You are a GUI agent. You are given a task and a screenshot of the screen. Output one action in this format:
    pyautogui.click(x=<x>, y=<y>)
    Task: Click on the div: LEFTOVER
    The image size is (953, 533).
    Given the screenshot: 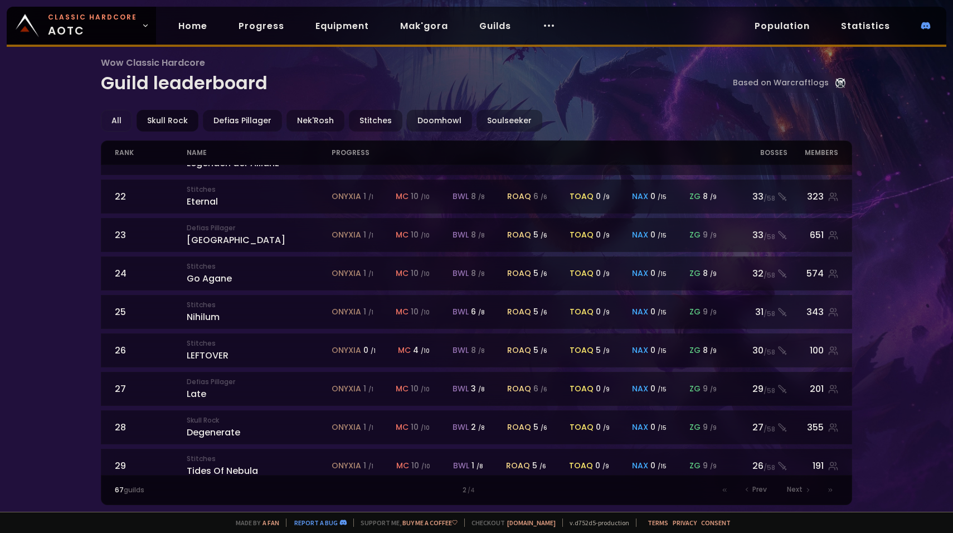 What is the action you would take?
    pyautogui.click(x=259, y=350)
    